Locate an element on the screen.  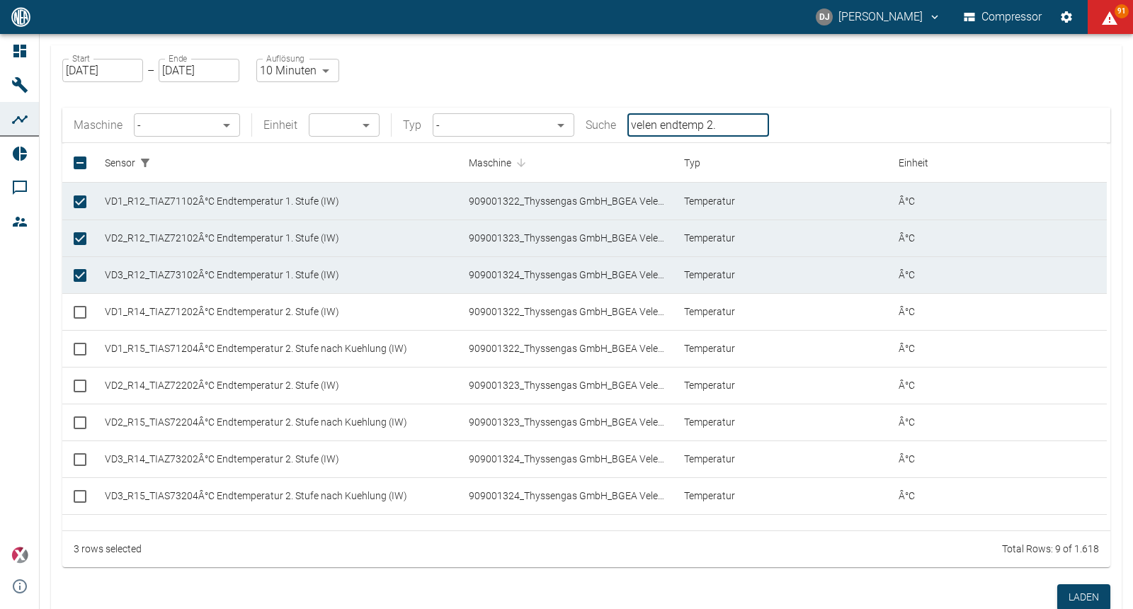
label: Ende is located at coordinates (178, 58).